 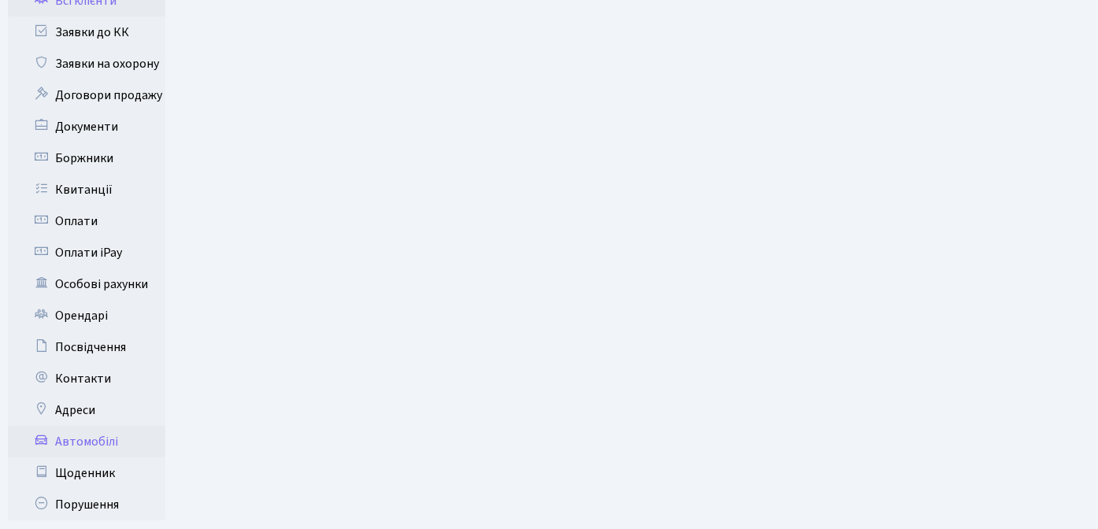 What do you see at coordinates (87, 379) in the screenshot?
I see `a: Контакти` at bounding box center [87, 379].